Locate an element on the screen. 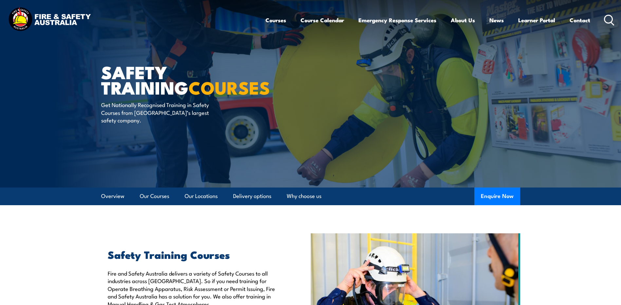 The image size is (621, 305). a: Our Courses is located at coordinates (155, 196).